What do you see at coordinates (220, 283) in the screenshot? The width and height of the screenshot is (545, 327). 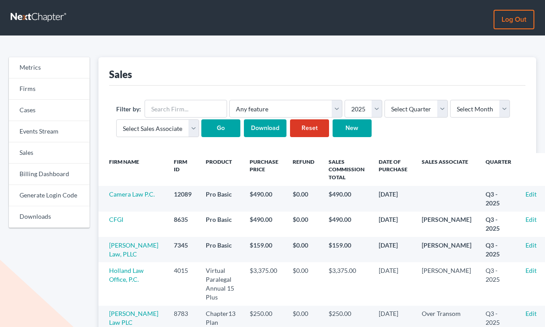 I see `td: Virtual Paralegal Annual 15 Plus` at bounding box center [220, 283].